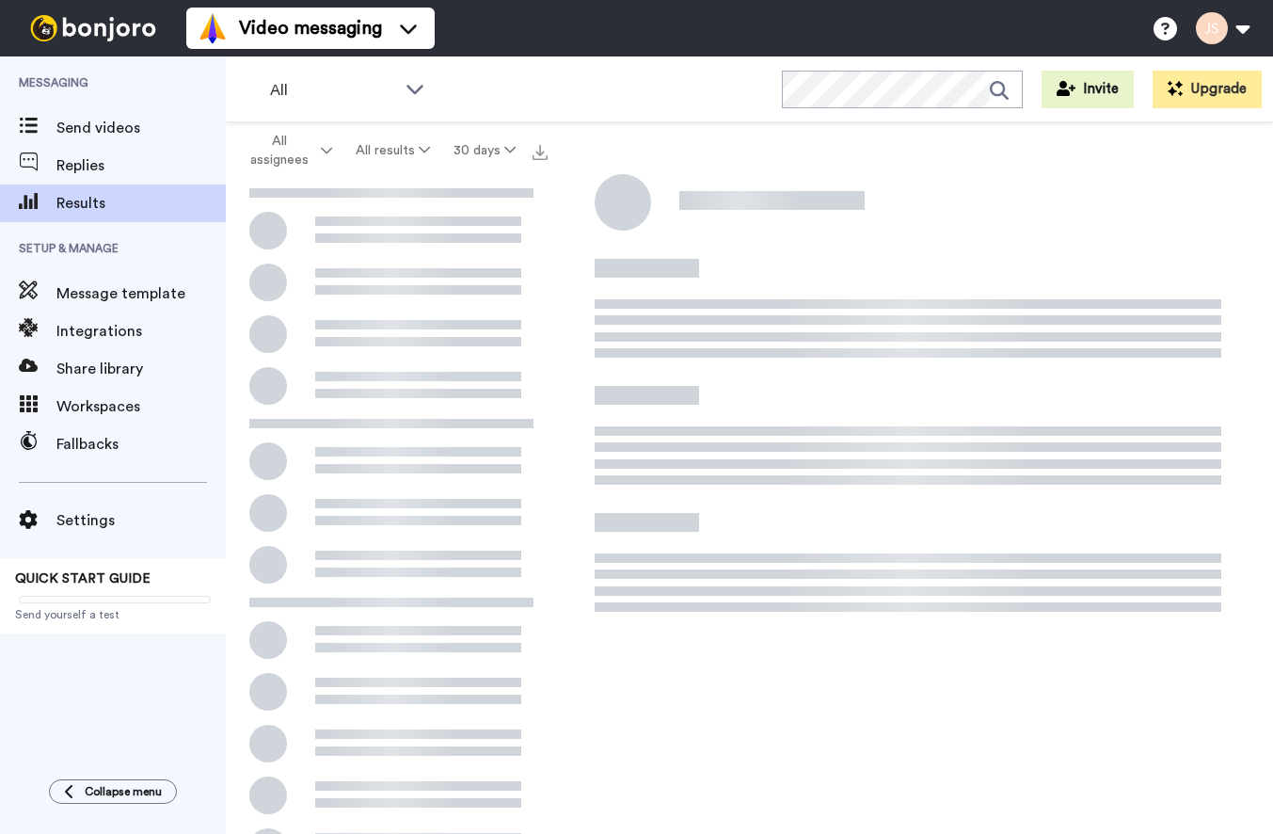  What do you see at coordinates (141, 294) in the screenshot?
I see `span: Message template` at bounding box center [141, 294].